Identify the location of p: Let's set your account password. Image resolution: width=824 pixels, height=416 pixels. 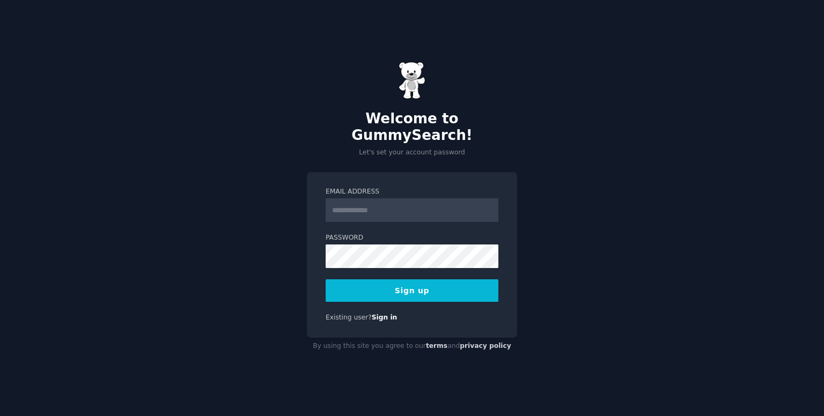
(412, 153).